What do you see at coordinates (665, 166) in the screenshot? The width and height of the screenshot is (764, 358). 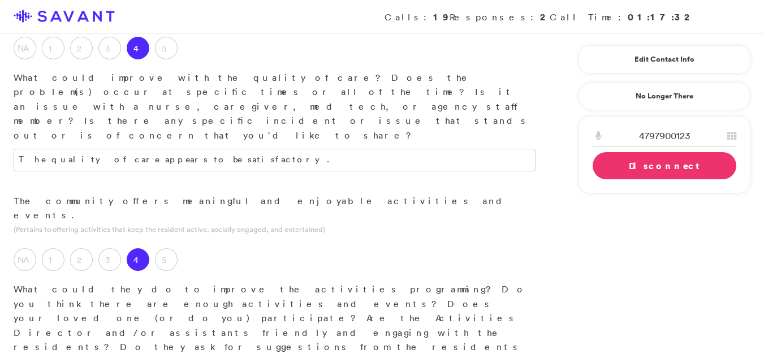 I see `a: Disconnect` at bounding box center [665, 166].